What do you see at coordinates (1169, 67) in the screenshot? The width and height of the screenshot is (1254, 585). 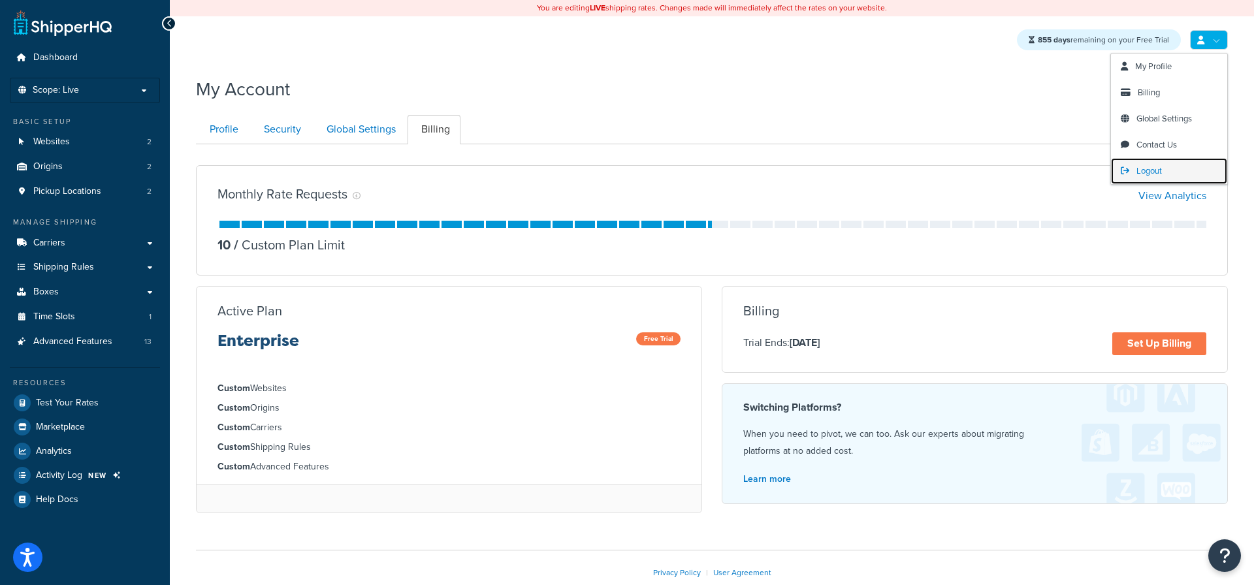 I see `a: My Profile` at bounding box center [1169, 67].